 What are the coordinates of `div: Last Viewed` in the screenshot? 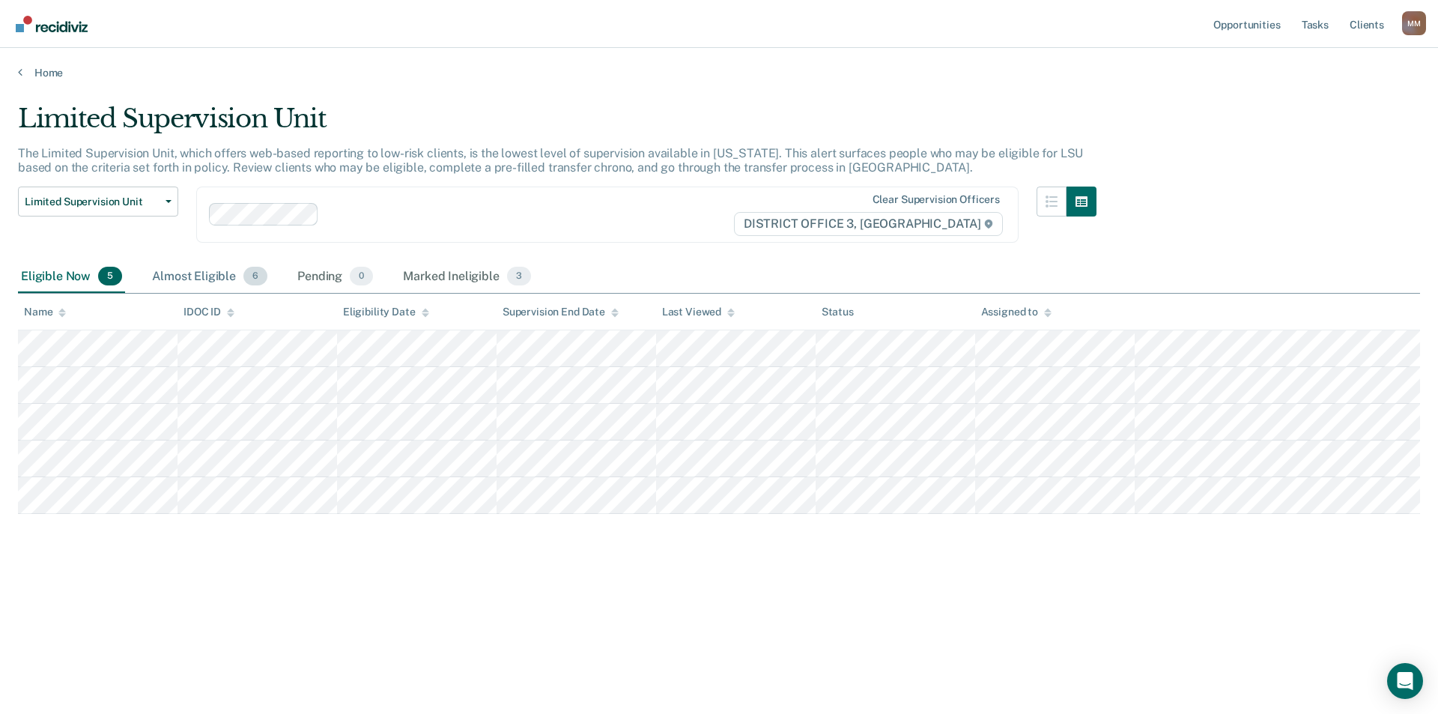 It's located at (698, 312).